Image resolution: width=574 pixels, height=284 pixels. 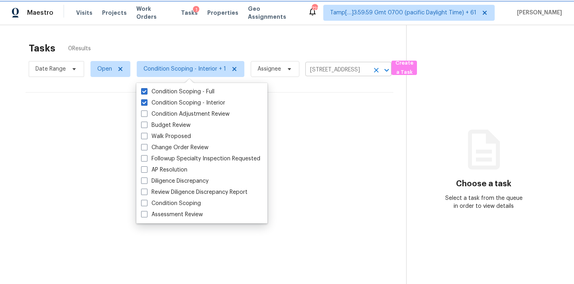 I want to click on button: Open, so click(x=386, y=70).